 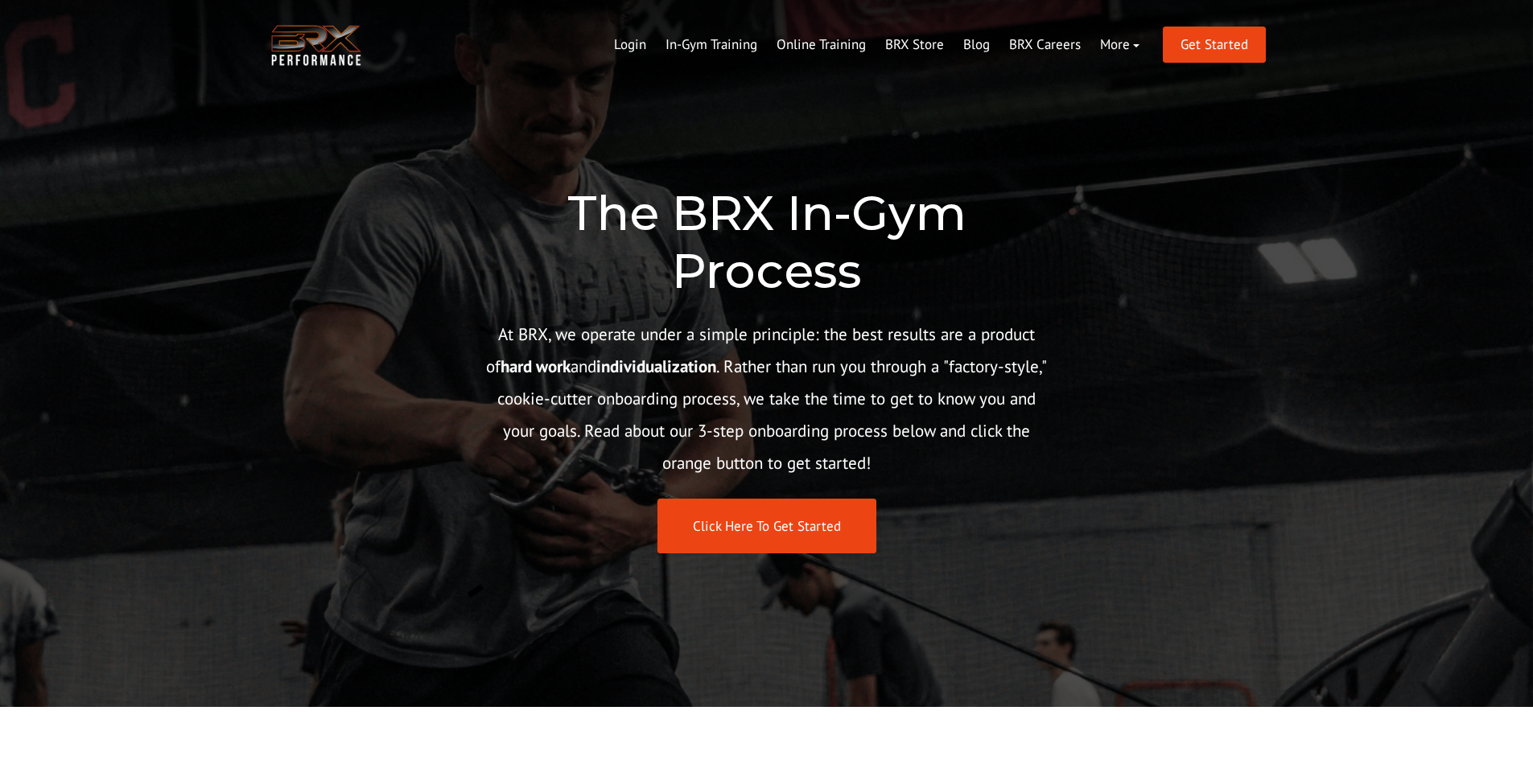 I want to click on a: Login, so click(x=630, y=45).